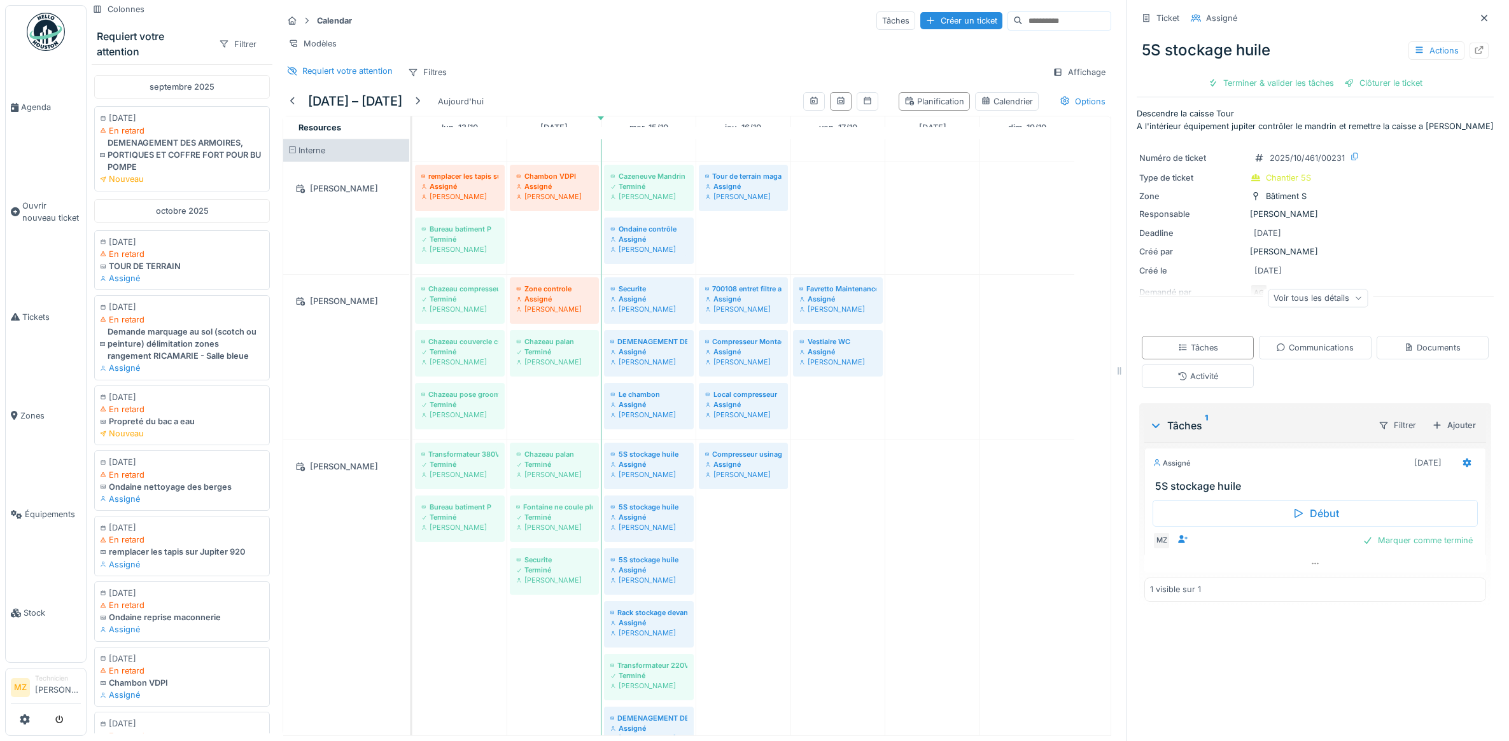 Image resolution: width=1509 pixels, height=741 pixels. I want to click on div: Filtrer, so click(1397, 425).